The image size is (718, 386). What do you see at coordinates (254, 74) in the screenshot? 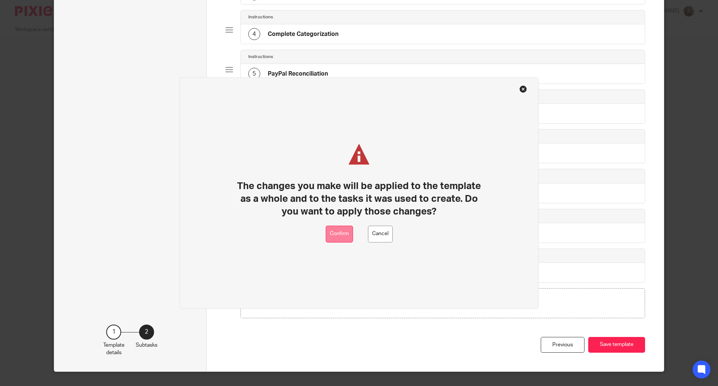
I see `div: 5` at bounding box center [254, 74].